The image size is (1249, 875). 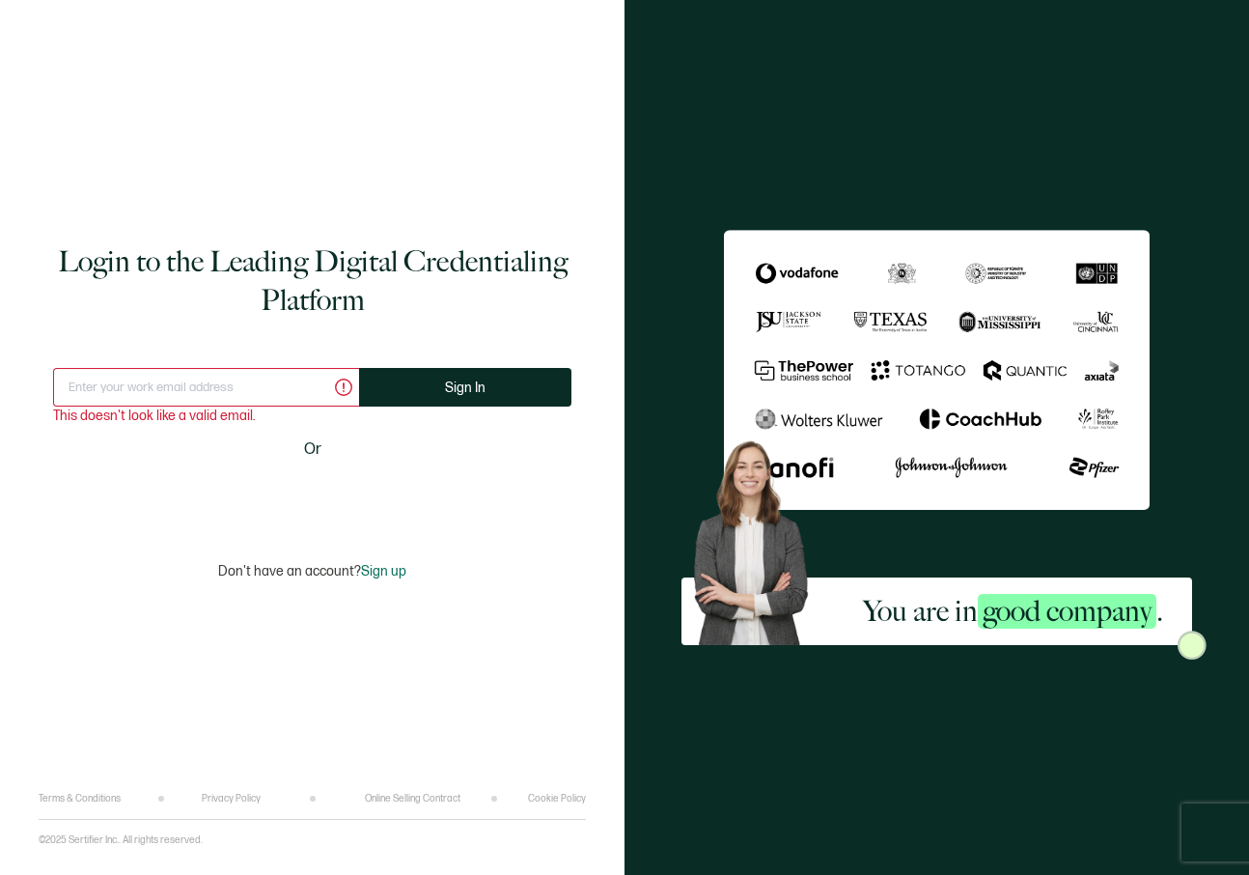 What do you see at coordinates (383, 571) in the screenshot?
I see `span: Sign up` at bounding box center [383, 571].